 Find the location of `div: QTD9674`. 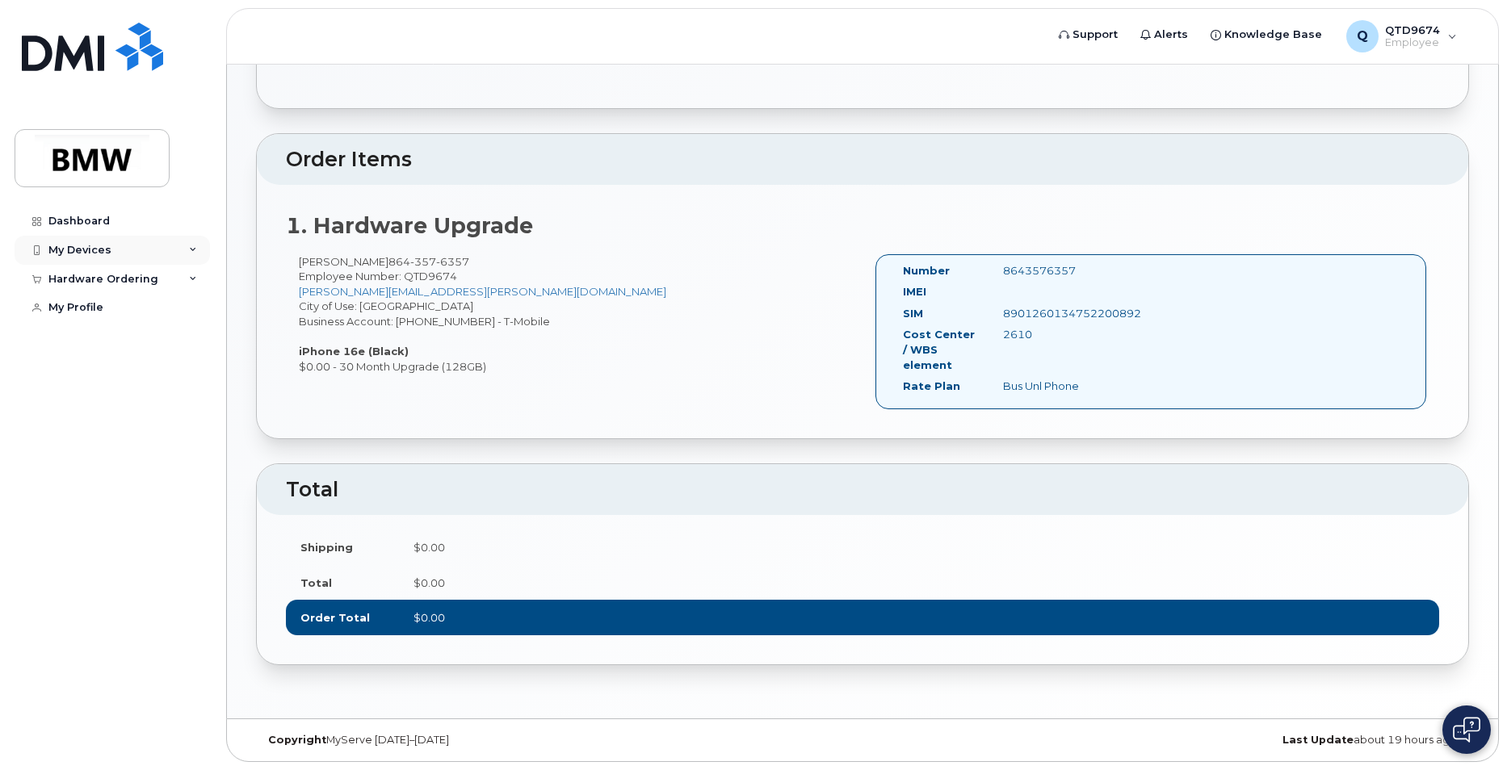

div: QTD9674 is located at coordinates (1401, 36).